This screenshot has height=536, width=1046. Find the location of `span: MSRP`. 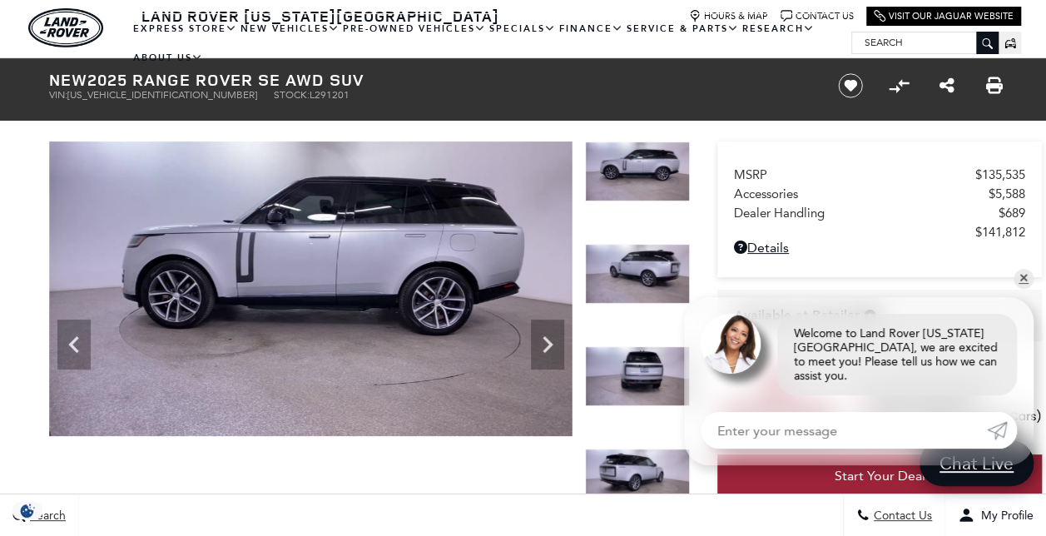

span: MSRP is located at coordinates (854, 175).